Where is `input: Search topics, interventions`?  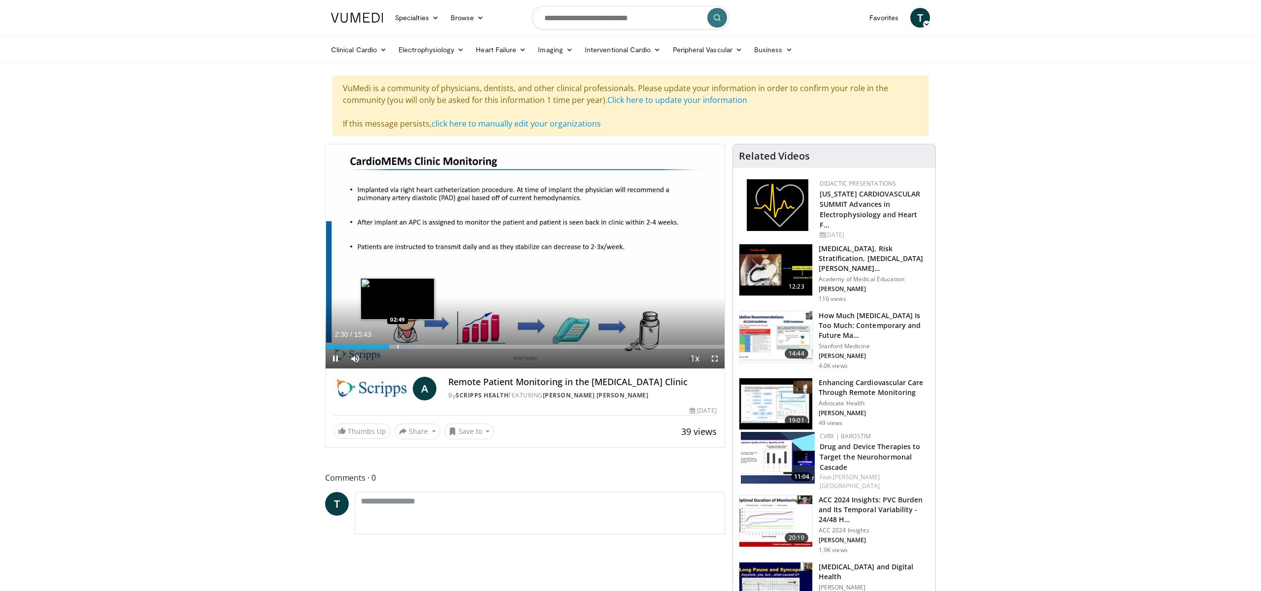 input: Search topics, interventions is located at coordinates (631, 18).